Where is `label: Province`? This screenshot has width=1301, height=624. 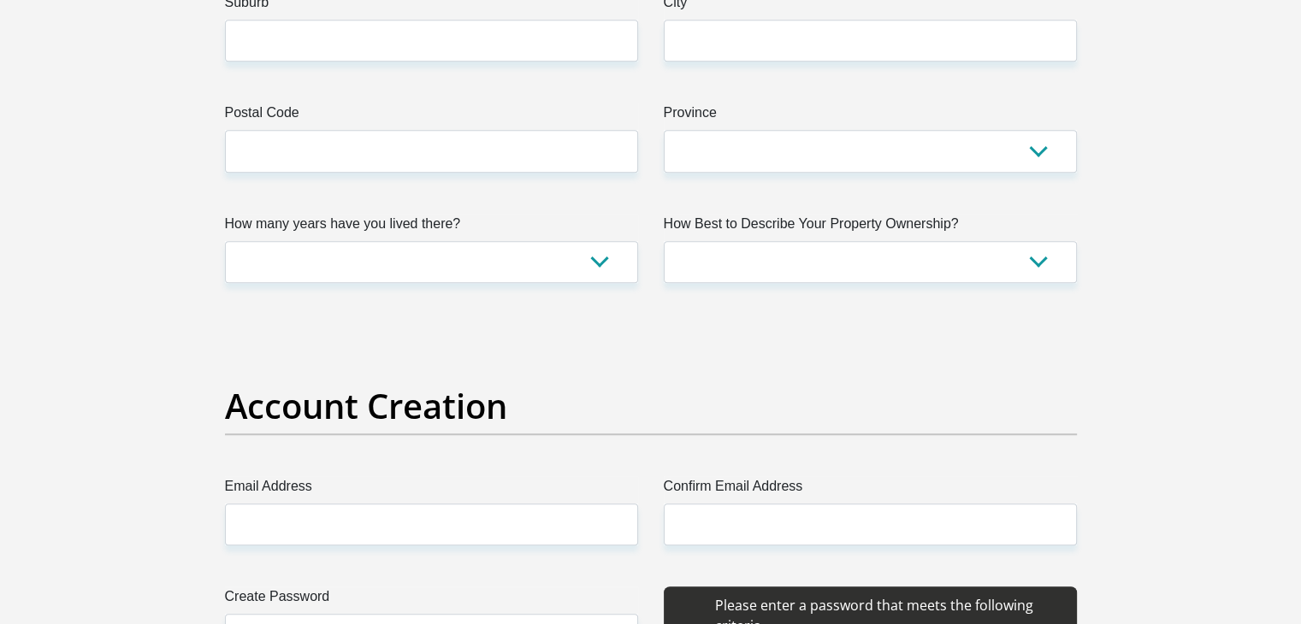
label: Province is located at coordinates (870, 116).